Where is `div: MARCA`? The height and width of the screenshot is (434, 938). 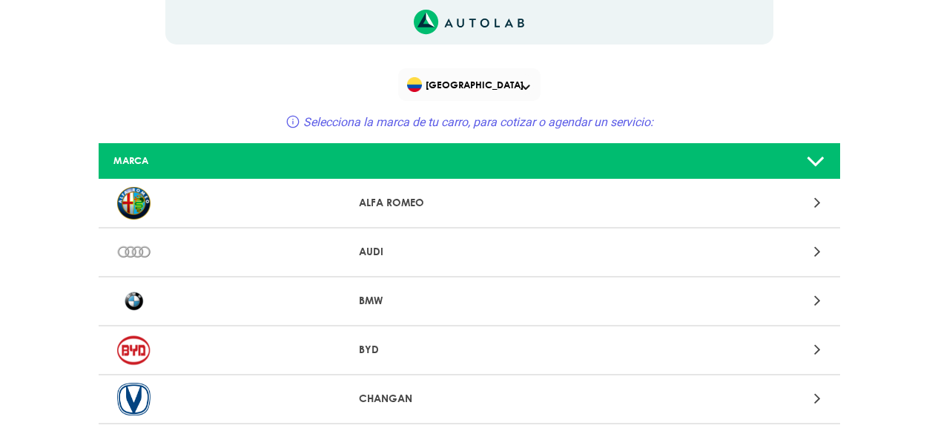
div: MARCA is located at coordinates (225, 160).